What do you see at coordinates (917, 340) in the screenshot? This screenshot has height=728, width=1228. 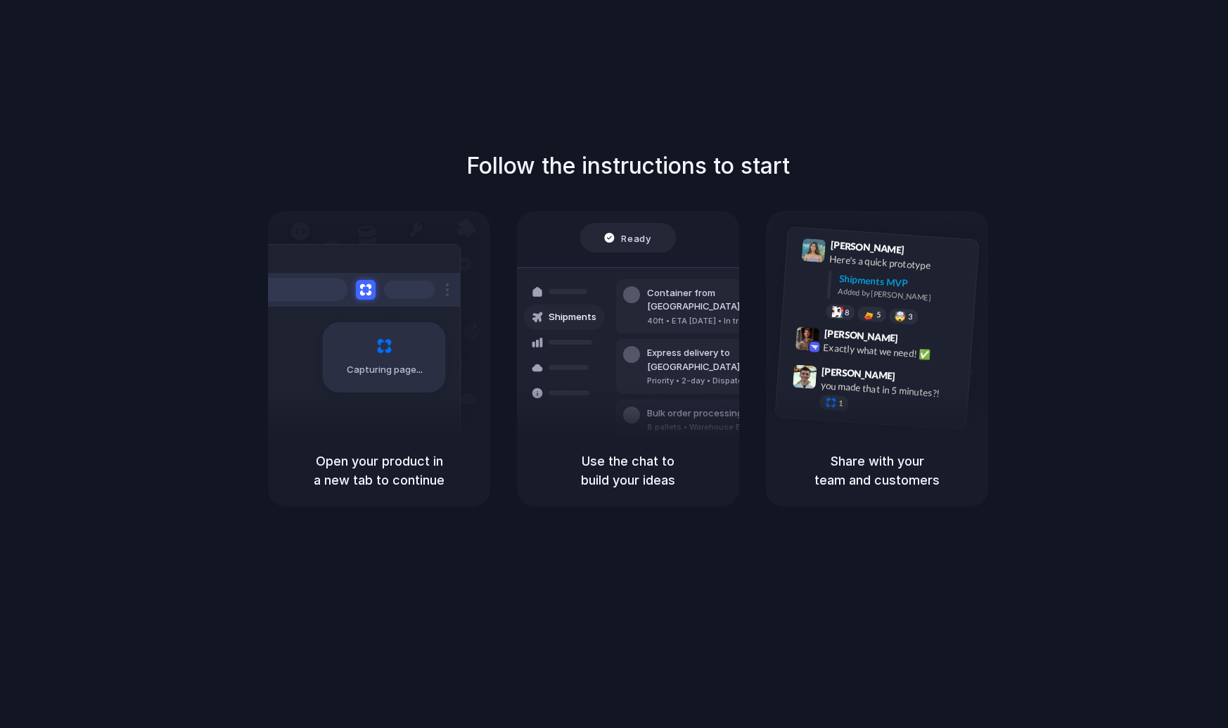 I see `span: 9:42 AM` at bounding box center [917, 340].